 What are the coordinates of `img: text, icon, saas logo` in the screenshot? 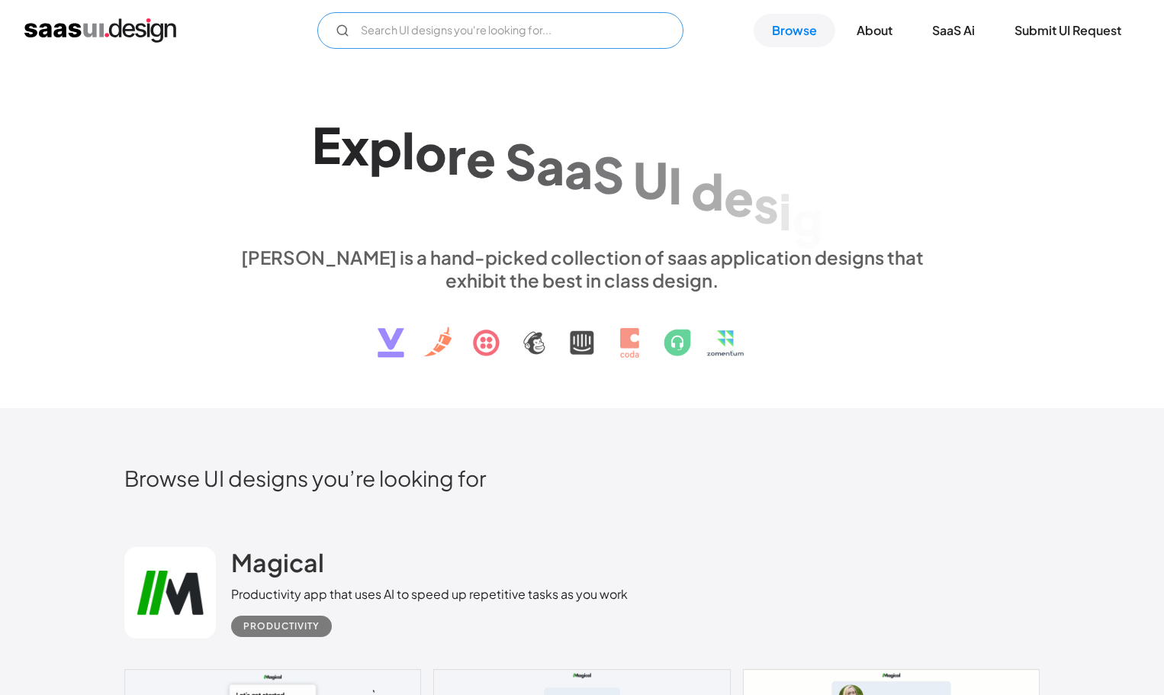 It's located at (582, 331).